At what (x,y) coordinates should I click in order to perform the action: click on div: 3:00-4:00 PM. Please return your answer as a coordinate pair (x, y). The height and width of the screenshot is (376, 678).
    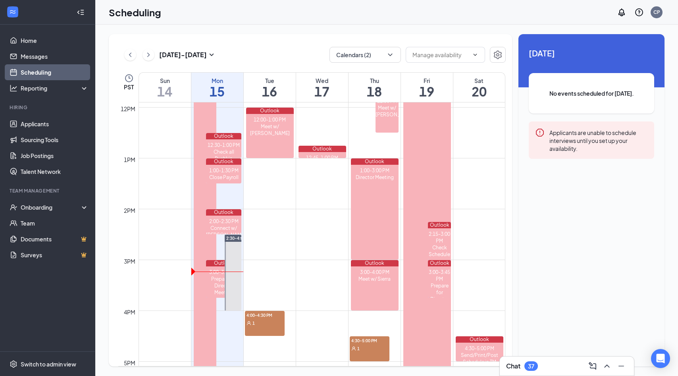
    Looking at the image, I should click on (375, 272).